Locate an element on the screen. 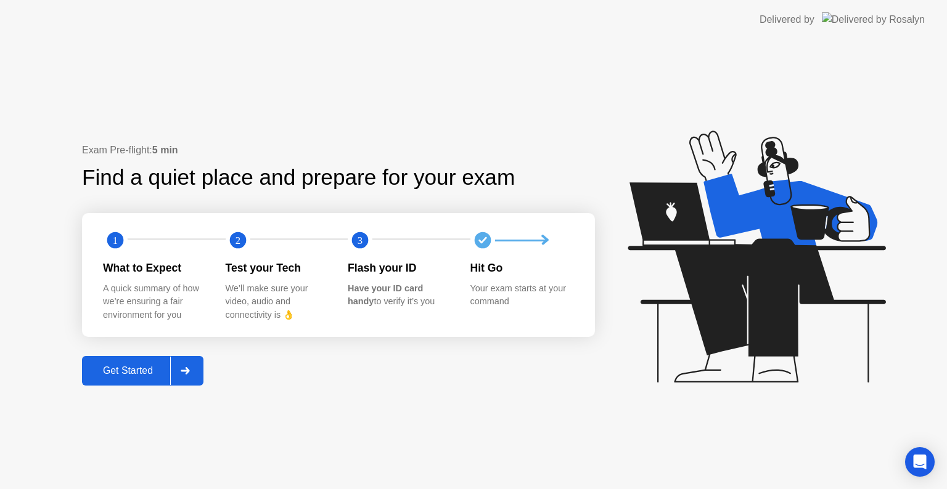  div: Get Started is located at coordinates (128, 371).